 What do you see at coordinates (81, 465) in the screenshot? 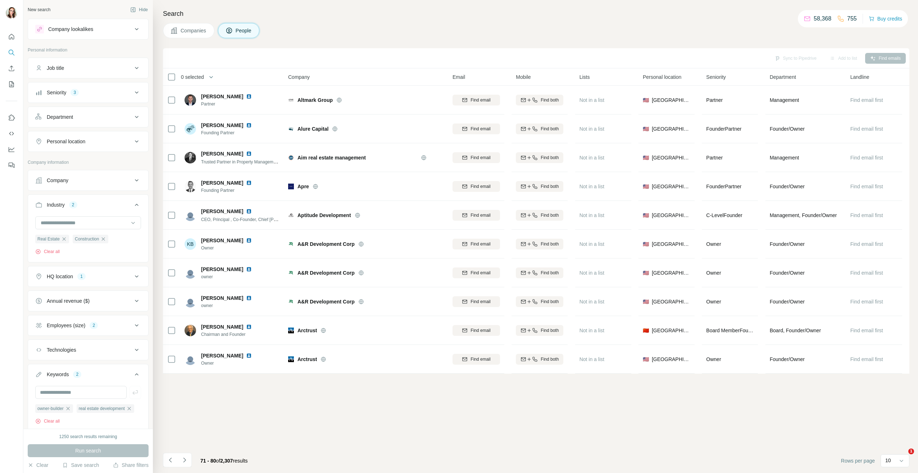
I see `button: Save search` at bounding box center [81, 465].